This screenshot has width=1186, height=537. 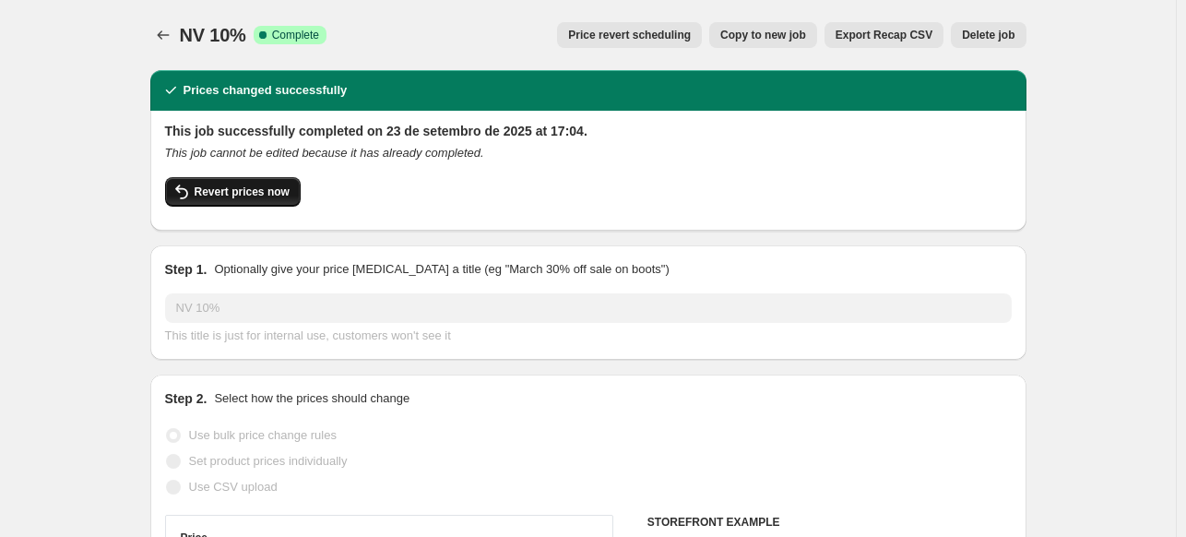 What do you see at coordinates (186, 269) in the screenshot?
I see `h2: Step 1.` at bounding box center [186, 269].